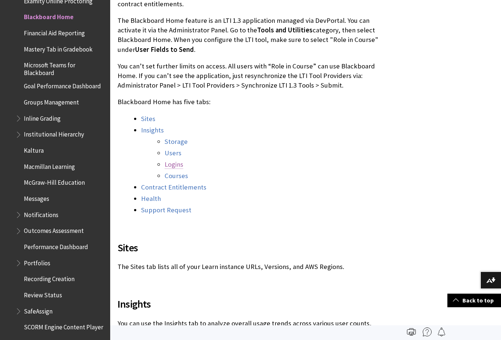 The width and height of the screenshot is (501, 340). I want to click on span: Tools and Utilities, so click(285, 30).